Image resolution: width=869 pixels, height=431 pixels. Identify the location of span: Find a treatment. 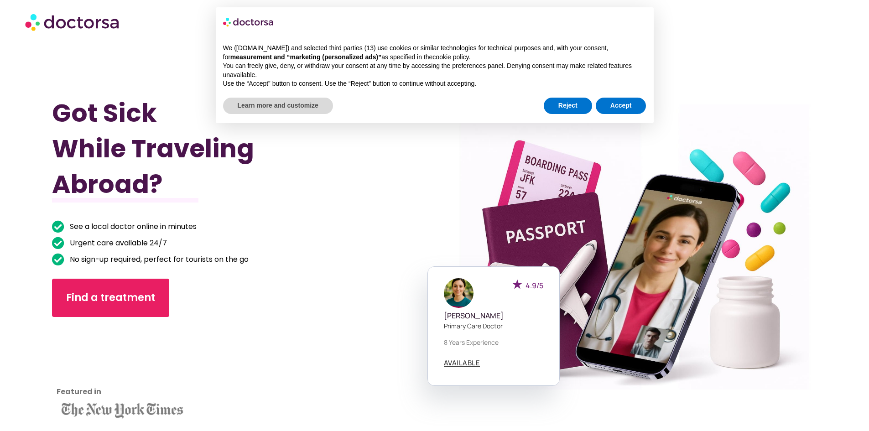
(110, 298).